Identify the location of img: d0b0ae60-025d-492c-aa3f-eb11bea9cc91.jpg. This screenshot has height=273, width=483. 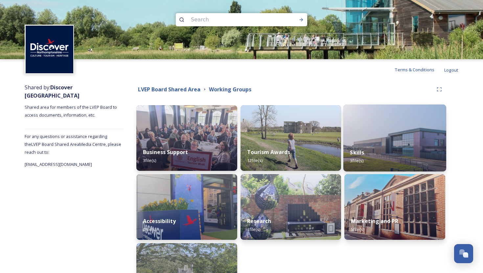
(395, 207).